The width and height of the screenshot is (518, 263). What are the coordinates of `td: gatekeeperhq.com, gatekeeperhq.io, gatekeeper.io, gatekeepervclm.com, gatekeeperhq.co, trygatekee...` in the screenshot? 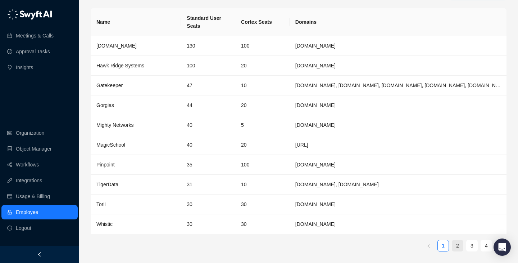 It's located at (398, 85).